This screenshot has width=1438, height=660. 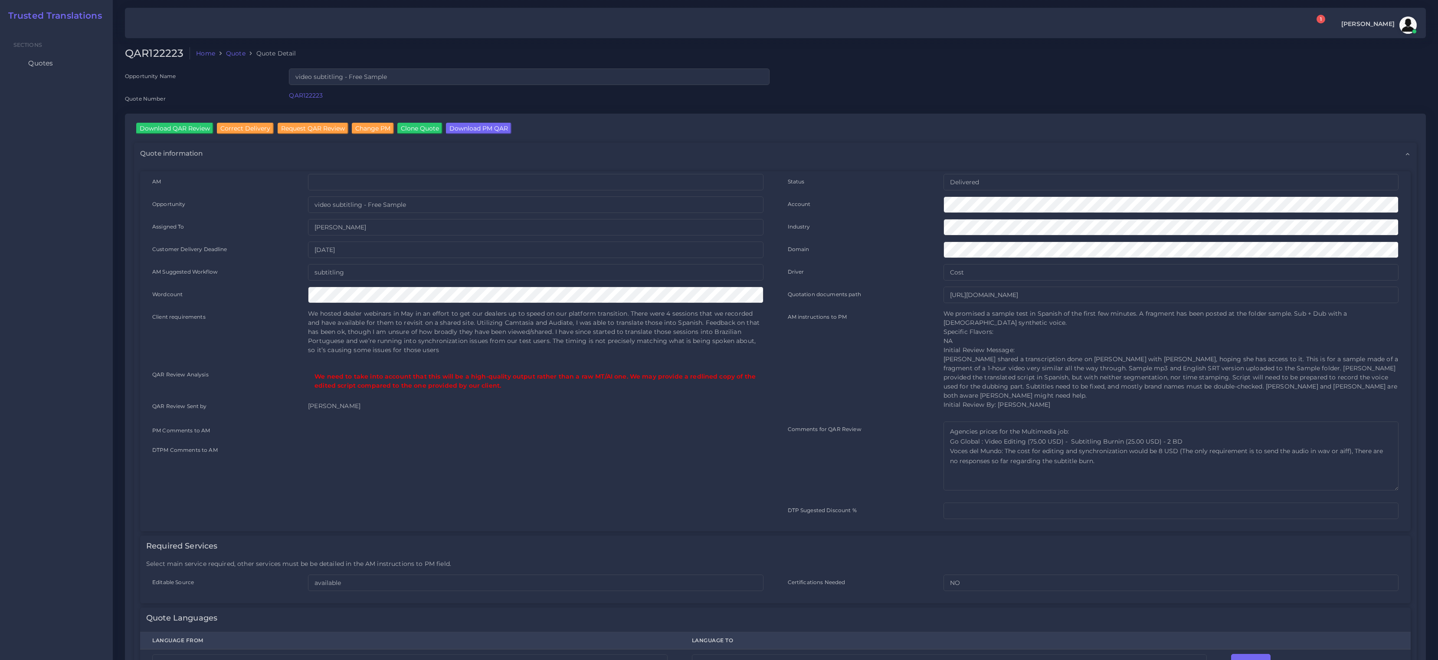 I want to click on input: Clone Quote, so click(x=420, y=128).